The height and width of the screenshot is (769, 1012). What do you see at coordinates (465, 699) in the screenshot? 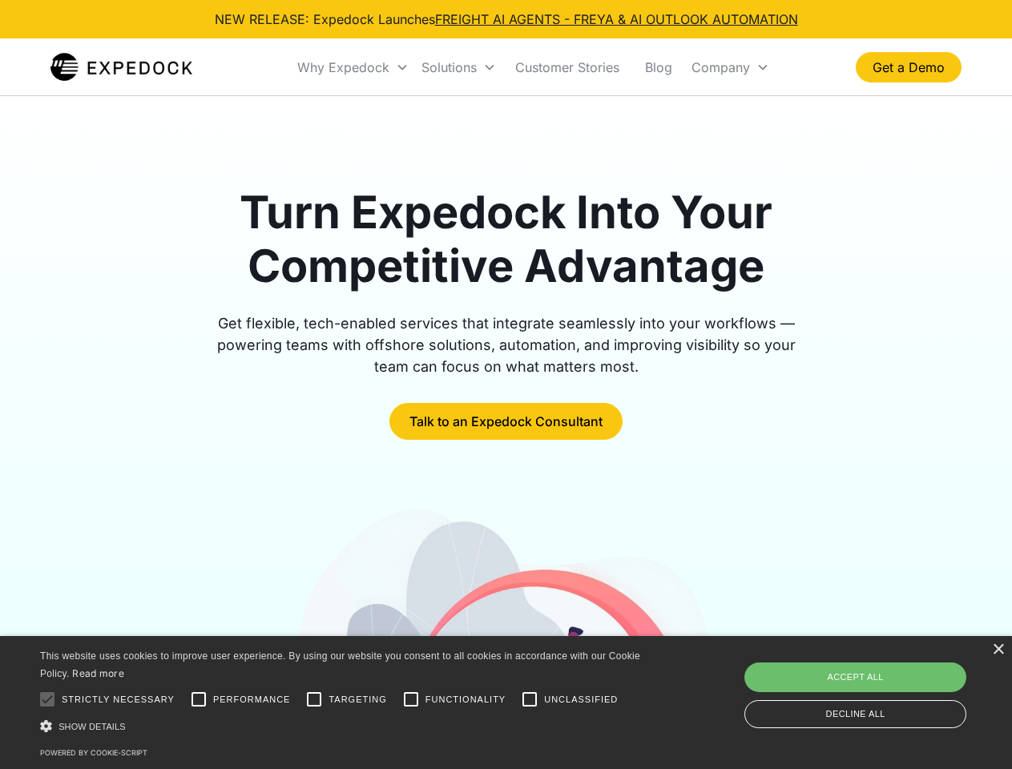
I see `span: Functionality` at bounding box center [465, 699].